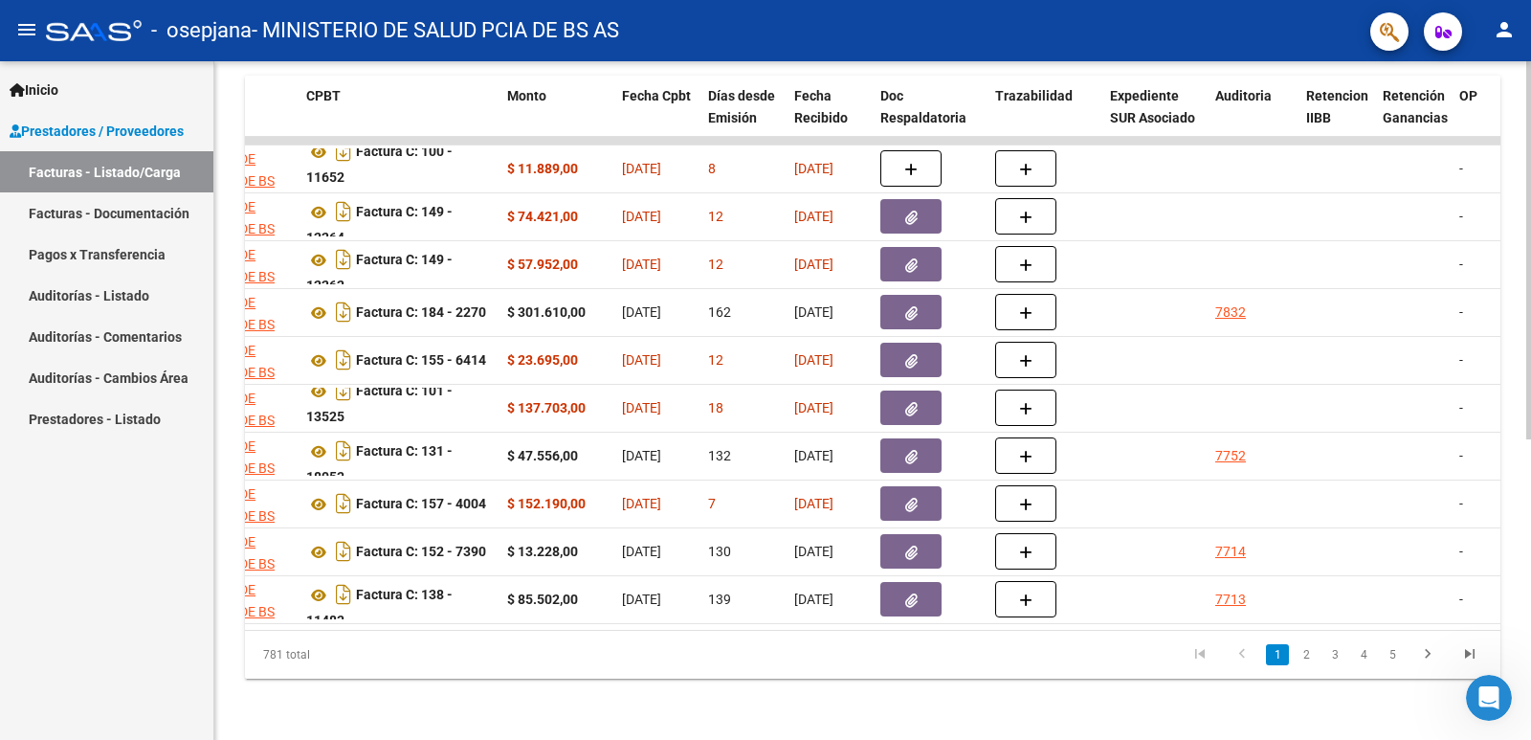 This screenshot has width=1531, height=740. Describe the element at coordinates (1335, 655) in the screenshot. I see `a: 3` at that location.